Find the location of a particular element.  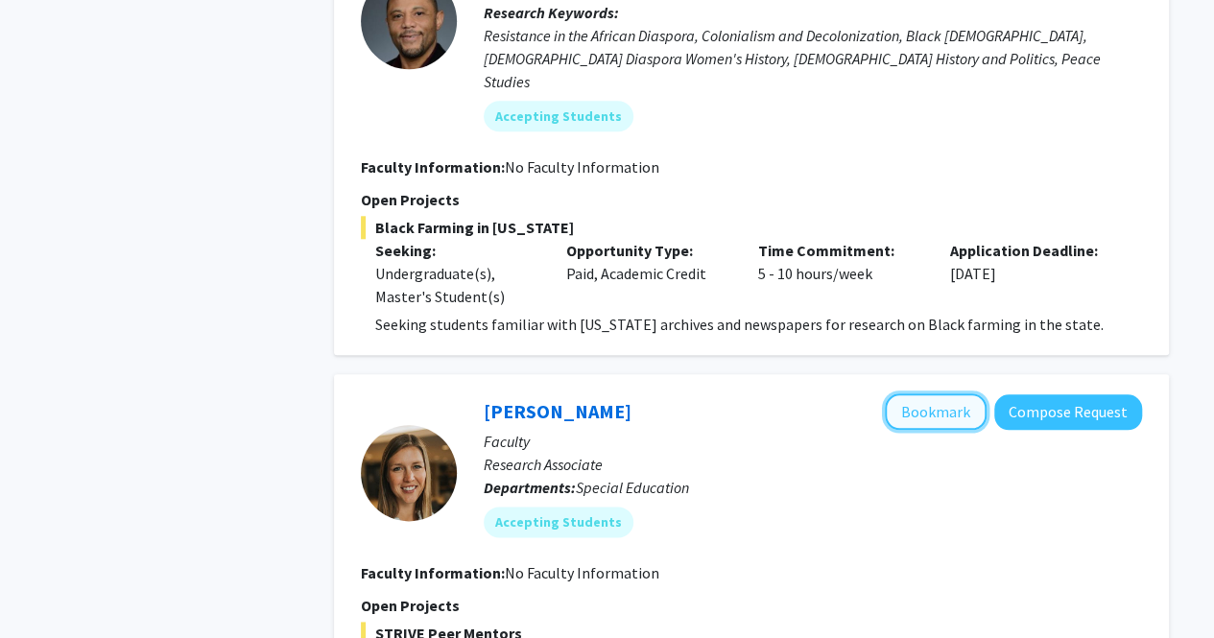

p: Opportunity Type: is located at coordinates (648, 251).